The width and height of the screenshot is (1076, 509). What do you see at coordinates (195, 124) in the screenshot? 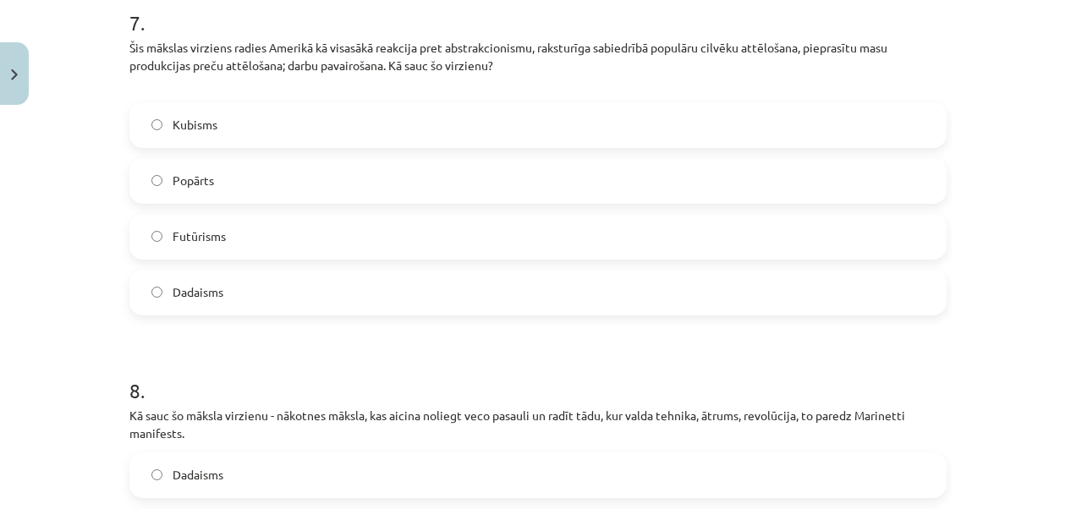
I see `span: Kubisms` at bounding box center [195, 124].